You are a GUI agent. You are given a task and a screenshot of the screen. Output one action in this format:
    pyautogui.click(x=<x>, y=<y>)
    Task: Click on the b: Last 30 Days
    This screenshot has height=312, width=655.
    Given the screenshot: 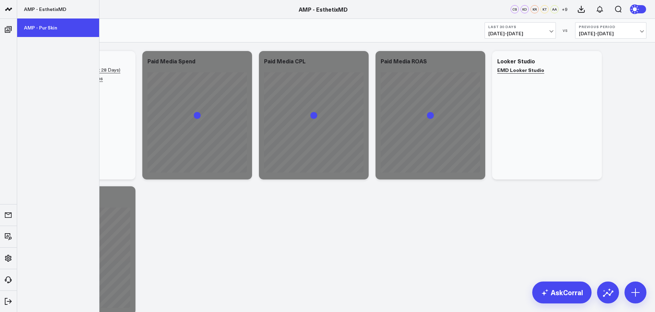 What is the action you would take?
    pyautogui.click(x=520, y=27)
    